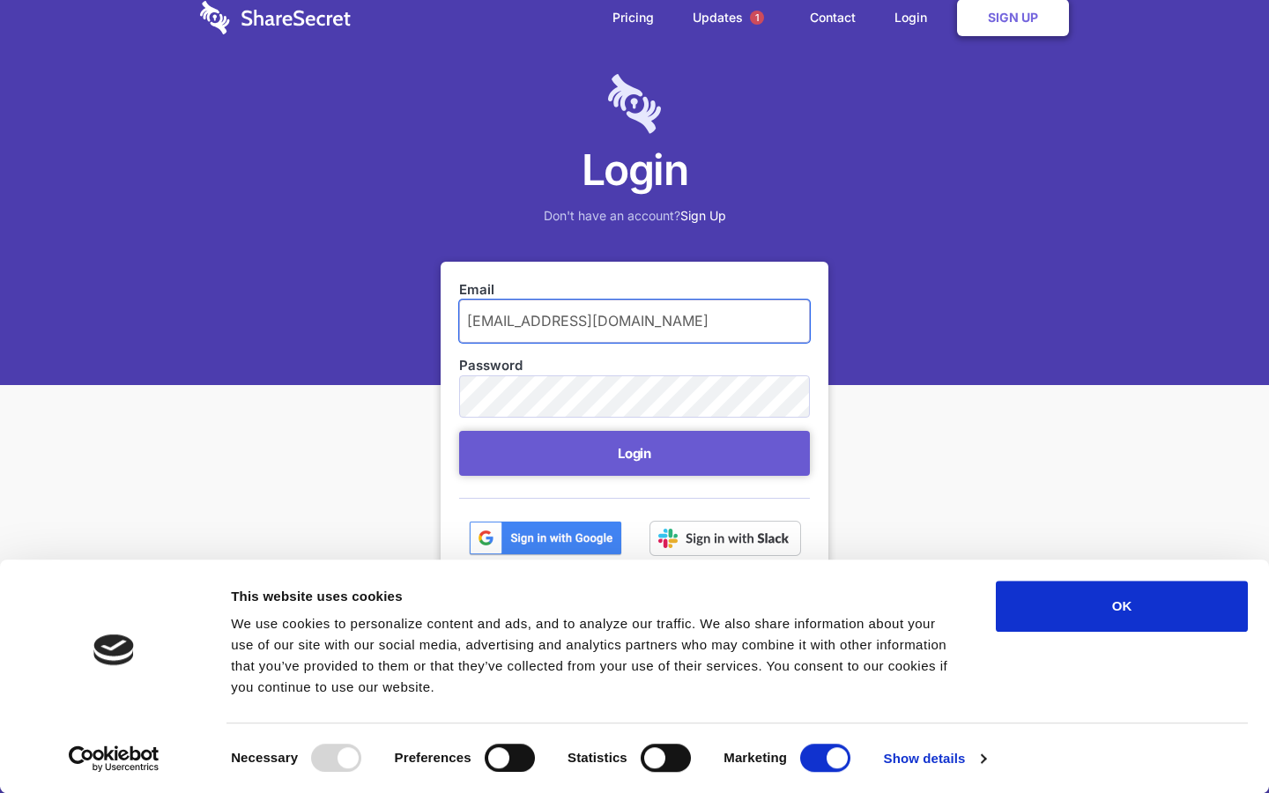 This screenshot has width=1269, height=793. What do you see at coordinates (756, 757) in the screenshot?
I see `strong: Marketing` at bounding box center [756, 757].